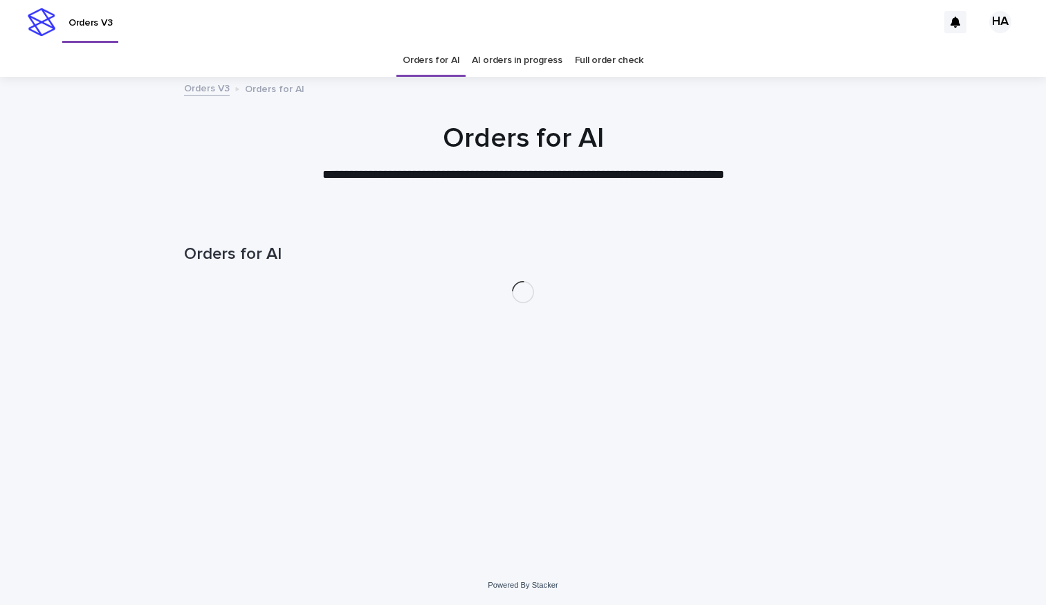  I want to click on img: stacker-logo-s-only.png, so click(42, 22).